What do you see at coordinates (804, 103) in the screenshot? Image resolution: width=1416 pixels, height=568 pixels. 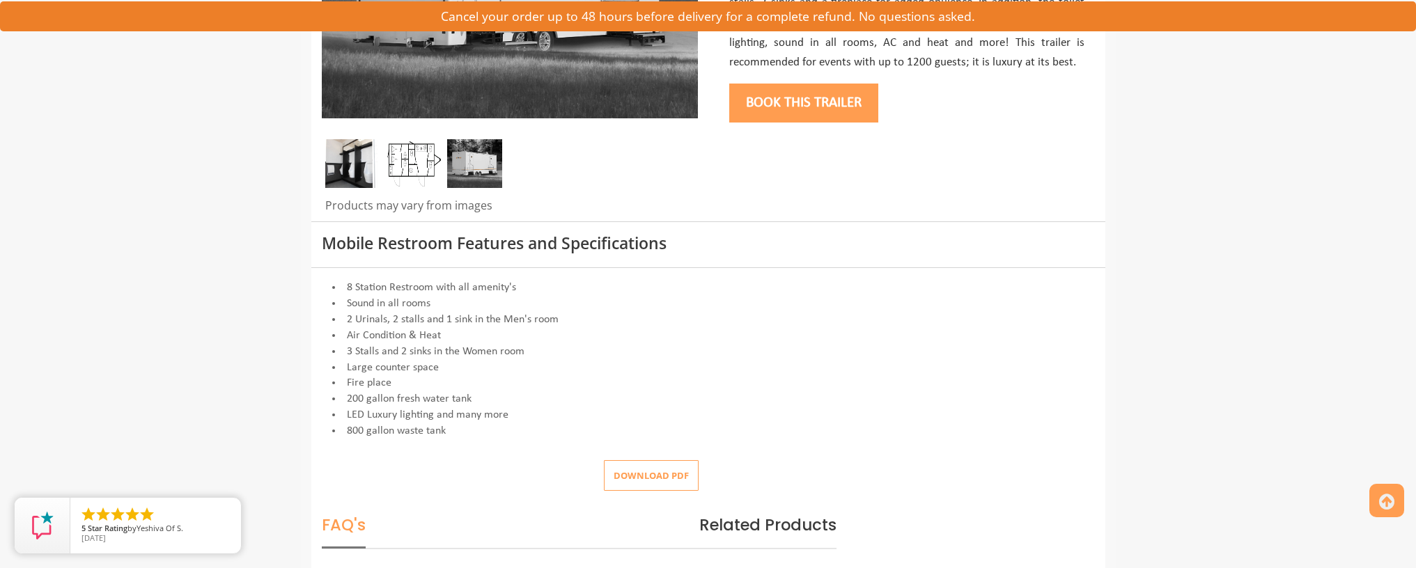 I see `button: Book this trailer` at bounding box center [804, 103].